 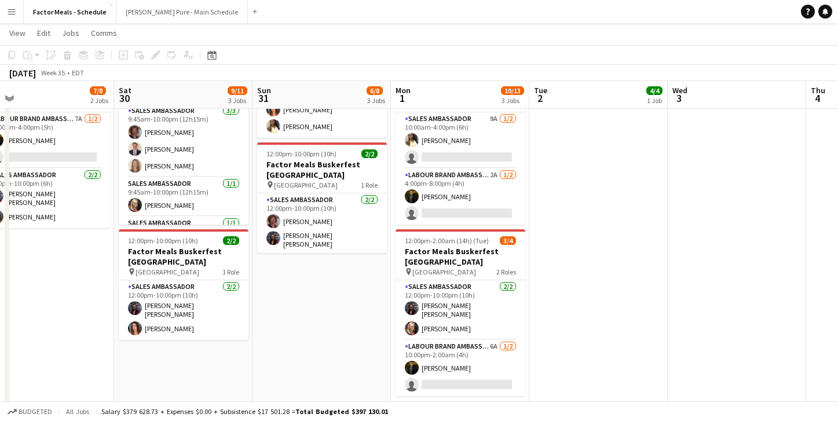 What do you see at coordinates (508, 240) in the screenshot?
I see `span: 3/4` at bounding box center [508, 240].